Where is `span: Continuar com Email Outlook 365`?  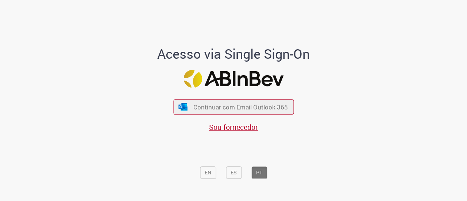
span: Continuar com Email Outlook 365 is located at coordinates (241, 107).